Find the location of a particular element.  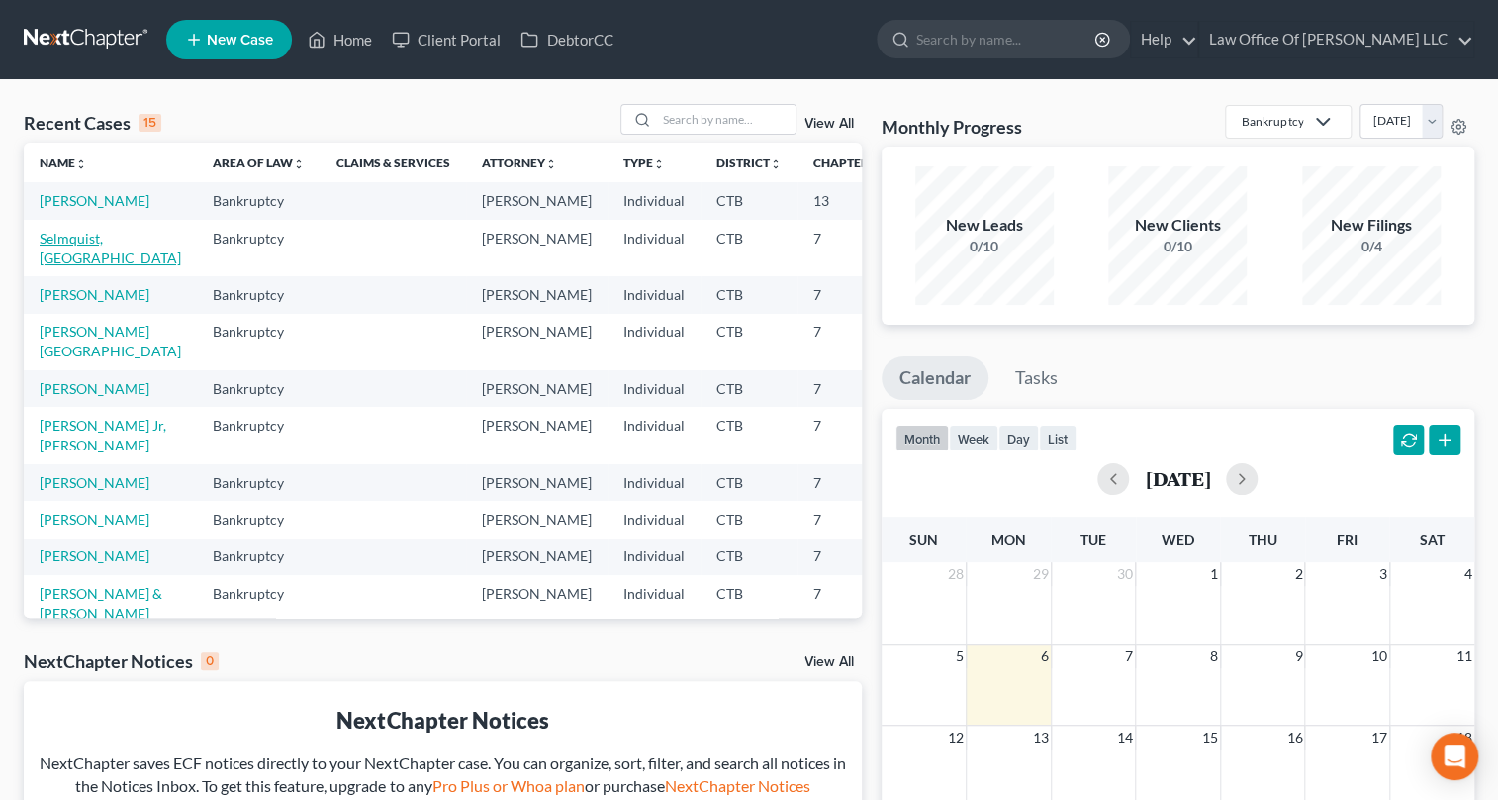

div: NextChapter saves ECF notices directly to your NextChapter case. You can organize, sort, filter, ... is located at coordinates (442, 775).